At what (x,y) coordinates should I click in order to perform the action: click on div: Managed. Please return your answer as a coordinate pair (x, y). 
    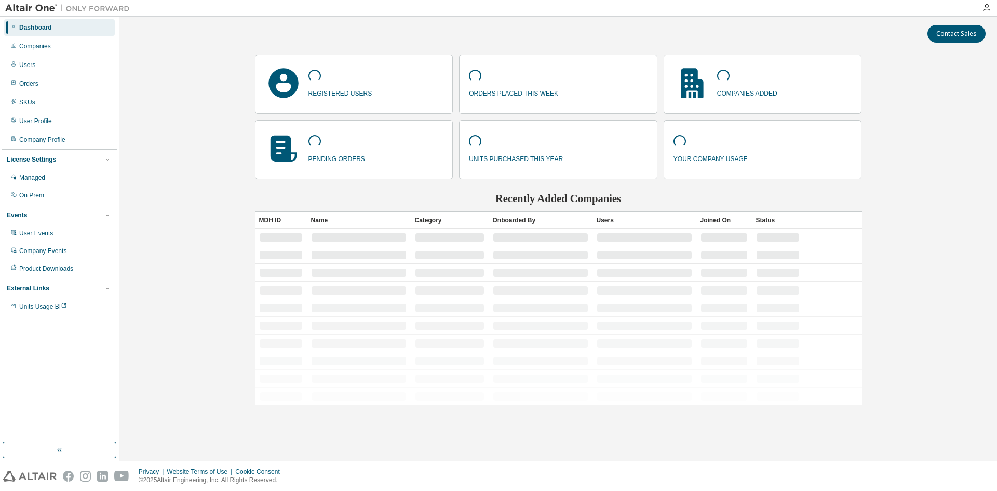
    Looking at the image, I should click on (32, 178).